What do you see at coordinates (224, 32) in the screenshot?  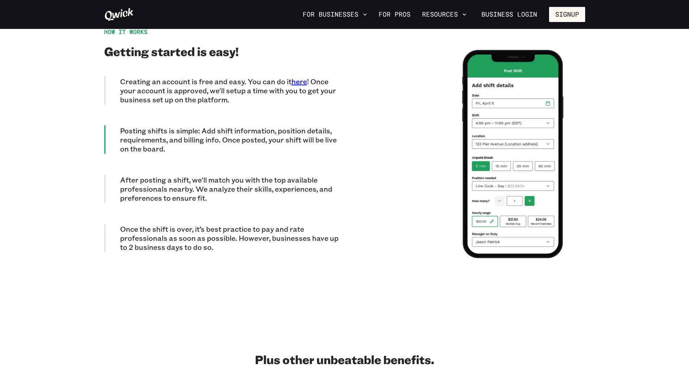 I see `div: HOW IT WORKS` at bounding box center [224, 32].